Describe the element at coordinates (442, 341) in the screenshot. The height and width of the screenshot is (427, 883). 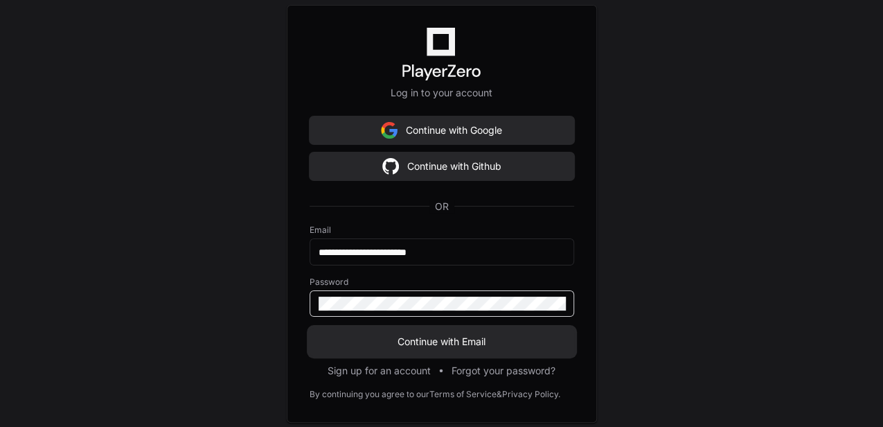
I see `button: Continue with Email` at that location.